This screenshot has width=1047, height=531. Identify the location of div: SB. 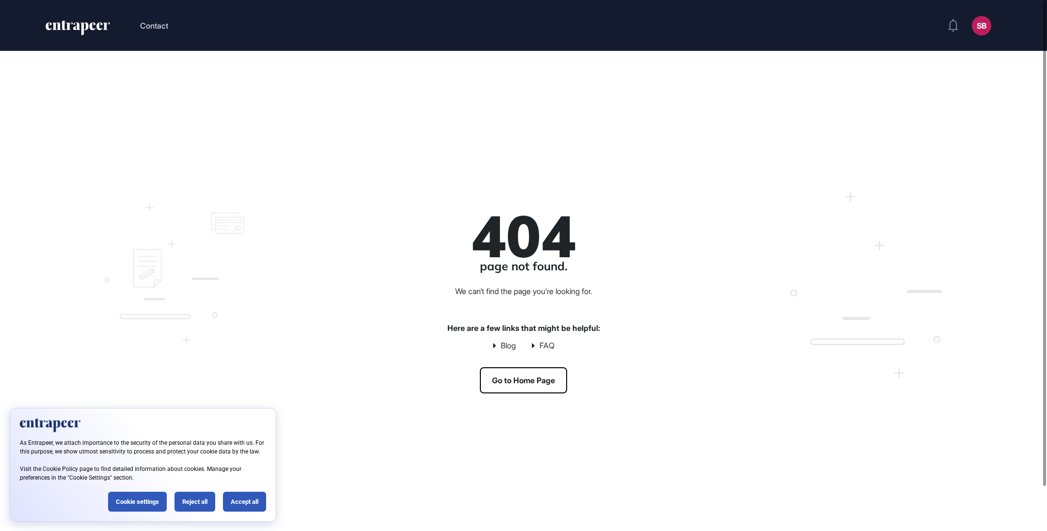
(982, 26).